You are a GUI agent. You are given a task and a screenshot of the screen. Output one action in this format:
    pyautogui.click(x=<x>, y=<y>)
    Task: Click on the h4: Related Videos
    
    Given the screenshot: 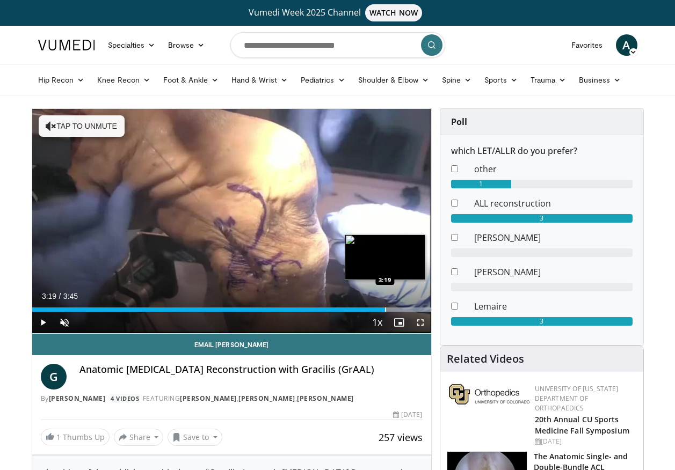 What is the action you would take?
    pyautogui.click(x=485, y=359)
    